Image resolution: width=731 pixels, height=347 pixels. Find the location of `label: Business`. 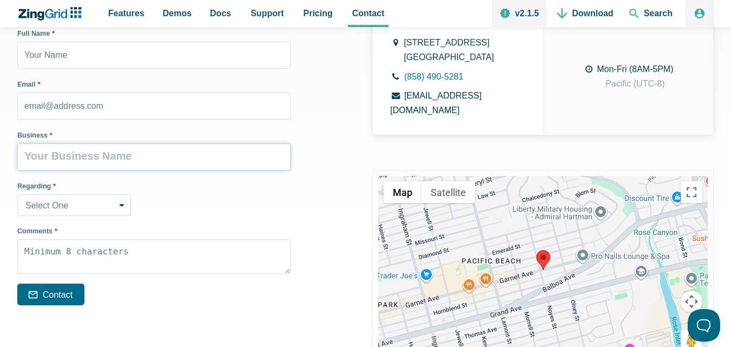

label: Business is located at coordinates (154, 135).